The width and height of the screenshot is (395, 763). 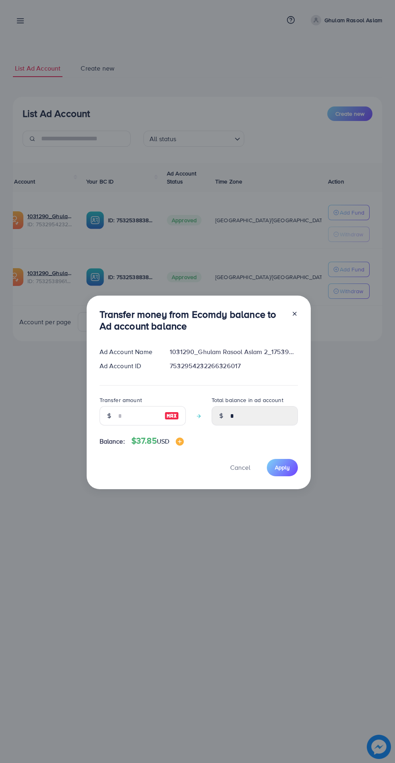 What do you see at coordinates (282, 467) in the screenshot?
I see `button: Apply` at bounding box center [282, 467].